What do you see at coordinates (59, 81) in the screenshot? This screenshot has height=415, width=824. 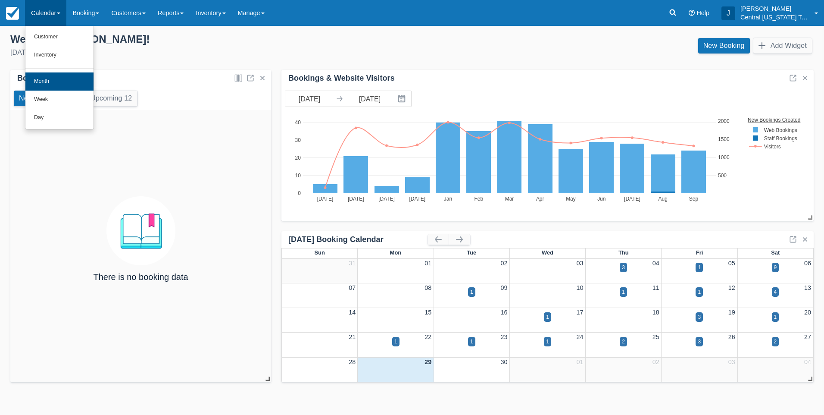 I see `a: Month` at bounding box center [59, 81].